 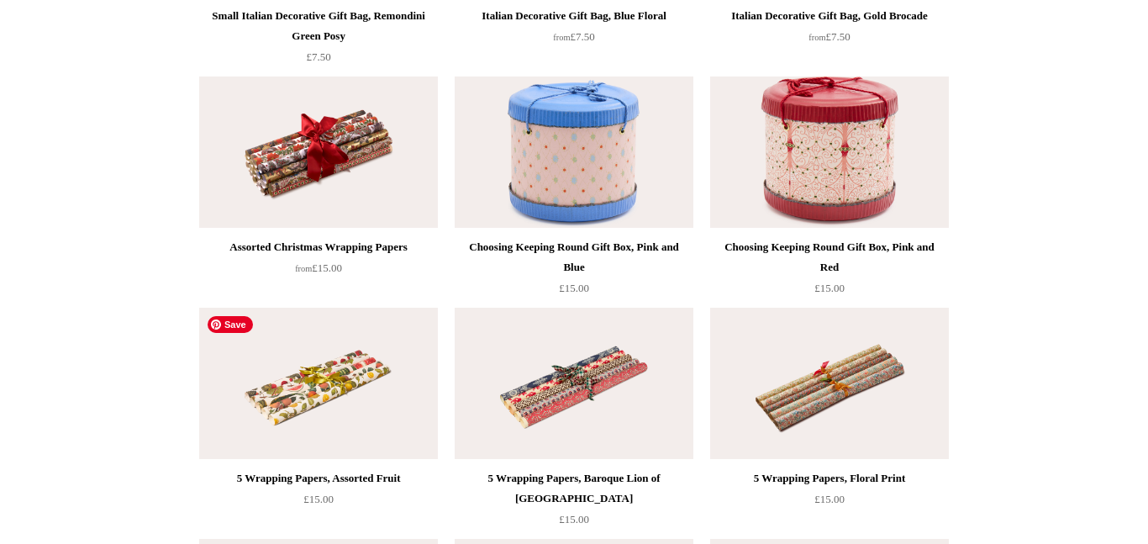 What do you see at coordinates (318, 503) in the screenshot?
I see `a: 5 Wrapping Papers, Assorted Fruit £15.00` at bounding box center [318, 503].